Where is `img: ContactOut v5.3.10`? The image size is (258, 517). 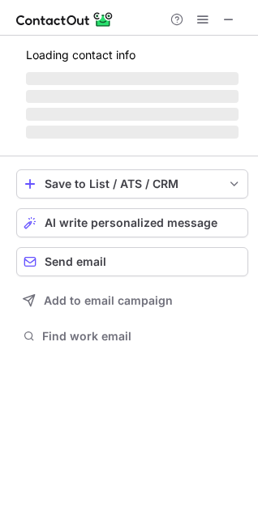
img: ContactOut v5.3.10 is located at coordinates (65, 19).